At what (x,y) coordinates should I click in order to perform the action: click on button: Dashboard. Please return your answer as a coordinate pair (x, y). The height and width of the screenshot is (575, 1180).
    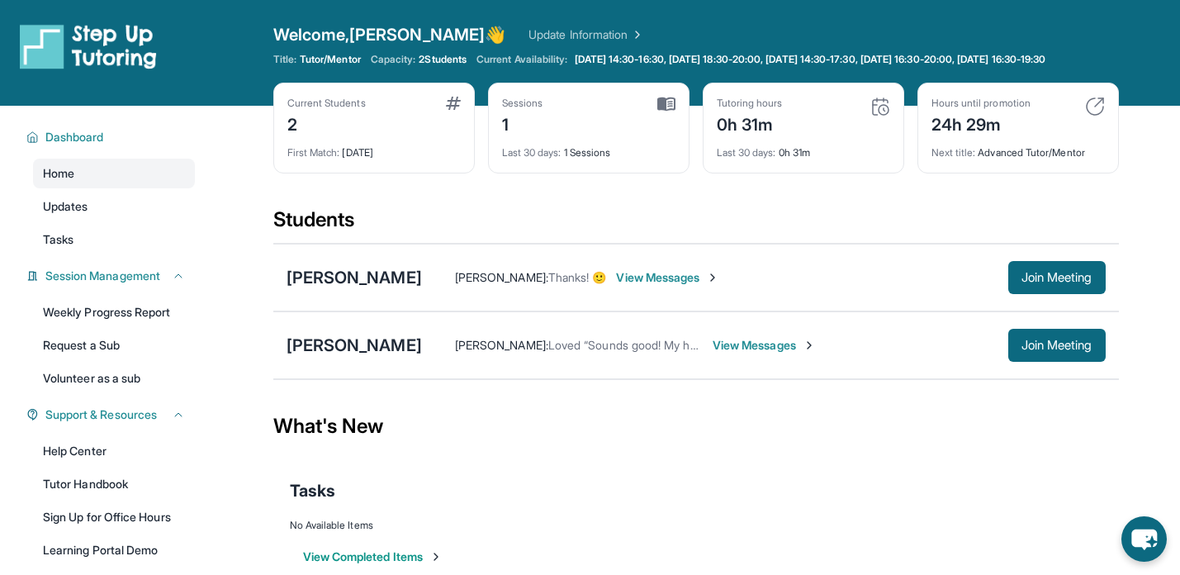
    Looking at the image, I should click on (111, 137).